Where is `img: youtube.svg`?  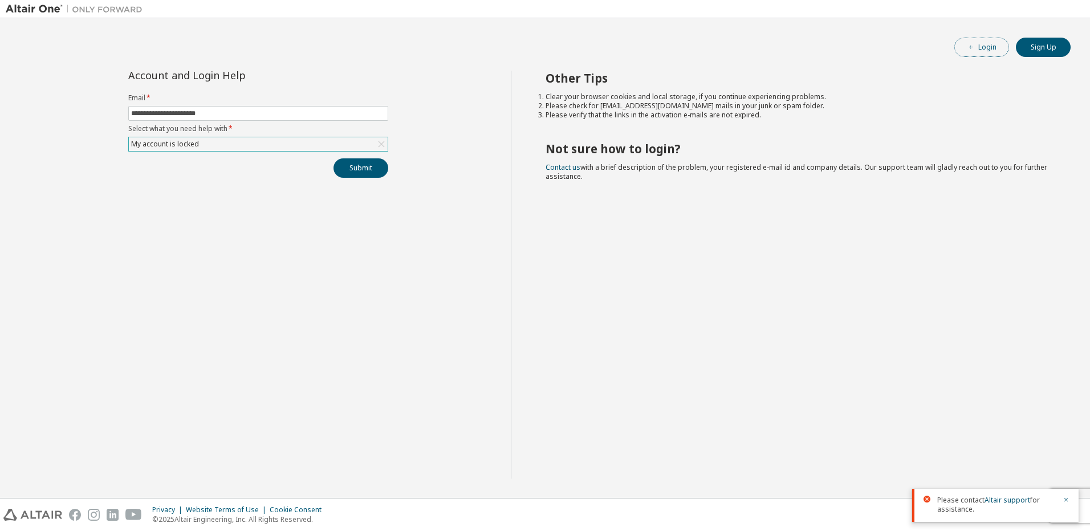
img: youtube.svg is located at coordinates (133, 515).